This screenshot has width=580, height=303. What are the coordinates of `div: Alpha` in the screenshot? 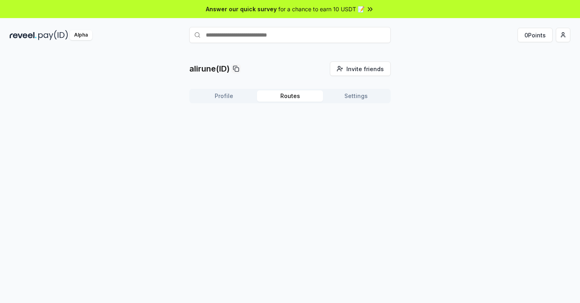 It's located at (81, 35).